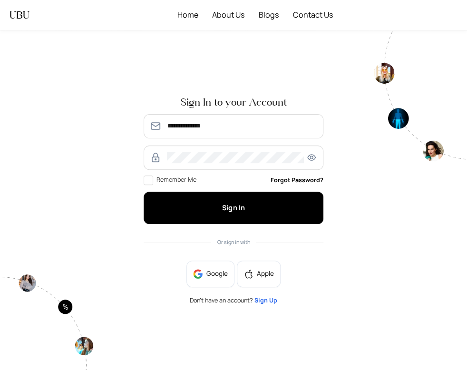 The height and width of the screenshot is (370, 467). What do you see at coordinates (233, 208) in the screenshot?
I see `span: Sign In` at bounding box center [233, 208].